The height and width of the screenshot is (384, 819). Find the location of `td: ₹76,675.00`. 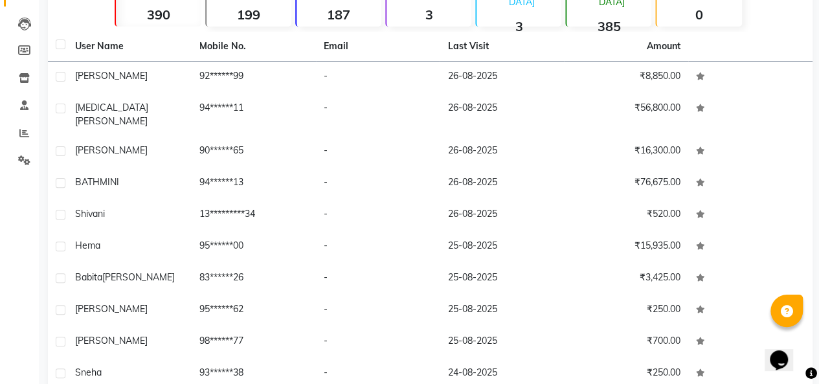

td: ₹76,675.00 is located at coordinates (626, 183).